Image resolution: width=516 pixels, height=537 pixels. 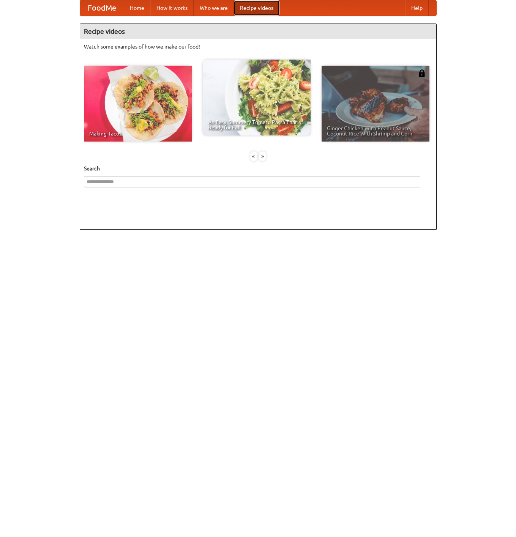 What do you see at coordinates (172, 8) in the screenshot?
I see `a: How it works` at bounding box center [172, 8].